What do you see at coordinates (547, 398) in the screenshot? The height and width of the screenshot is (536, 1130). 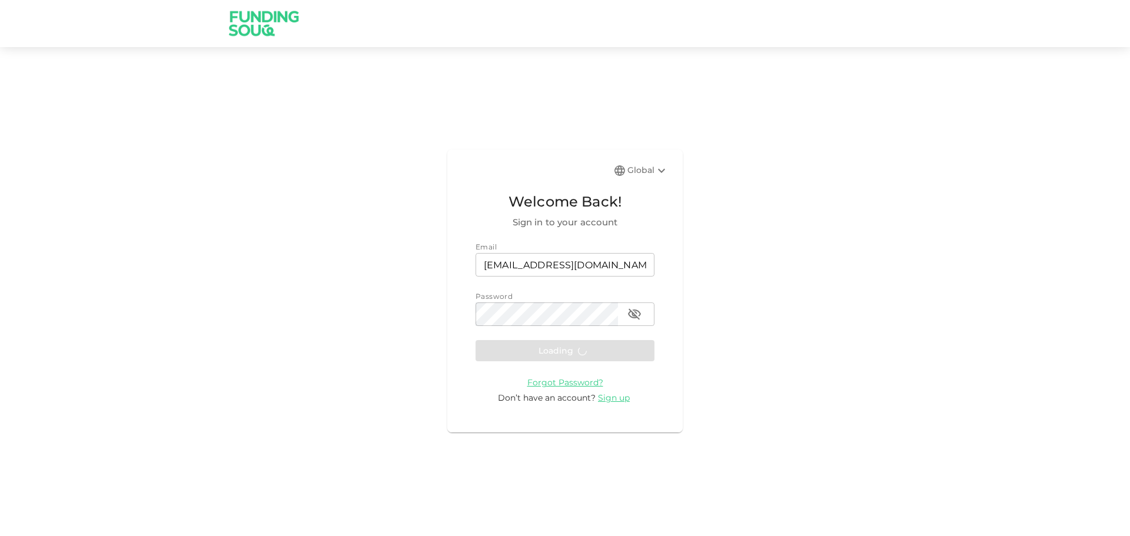 I see `span: Don’t have an account?` at bounding box center [547, 398].